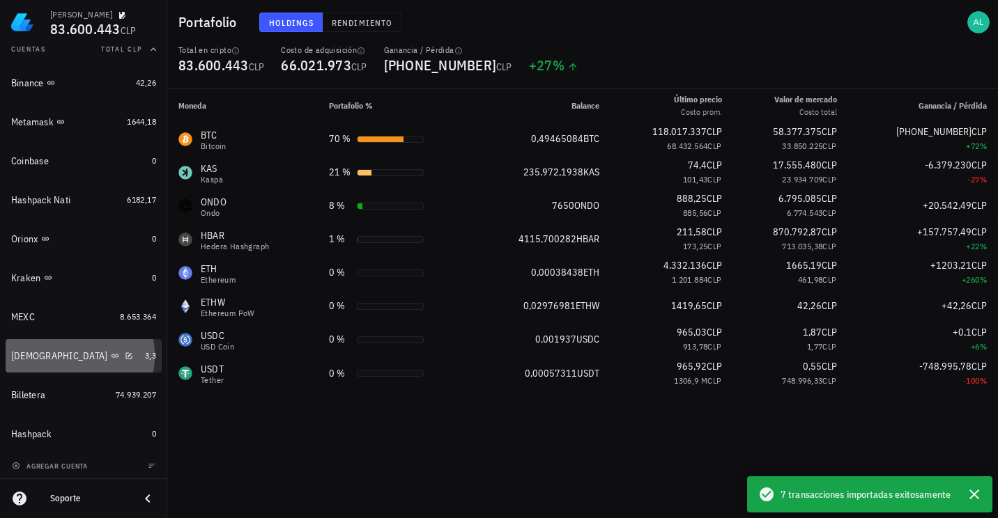 The width and height of the screenshot is (998, 518). What do you see at coordinates (84, 239) in the screenshot?
I see `a: Orionx 0` at bounding box center [84, 239].